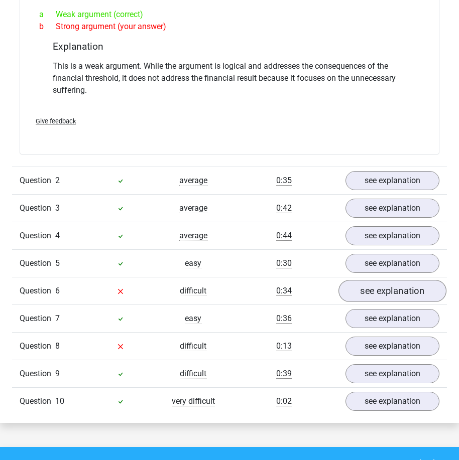  What do you see at coordinates (283, 319) in the screenshot?
I see `span: 0:36` at bounding box center [283, 319].